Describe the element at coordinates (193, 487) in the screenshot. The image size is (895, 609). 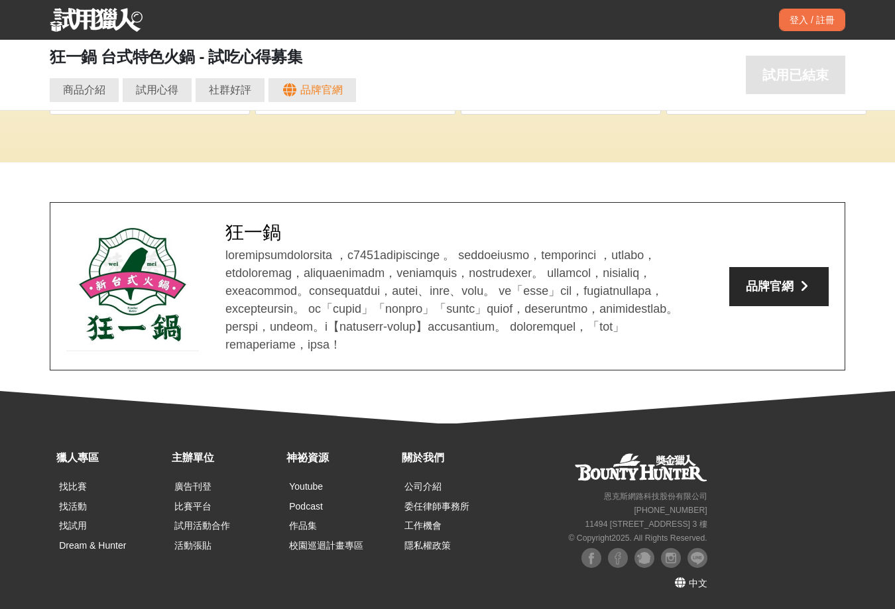
I see `a: 廣告刊登` at that location.